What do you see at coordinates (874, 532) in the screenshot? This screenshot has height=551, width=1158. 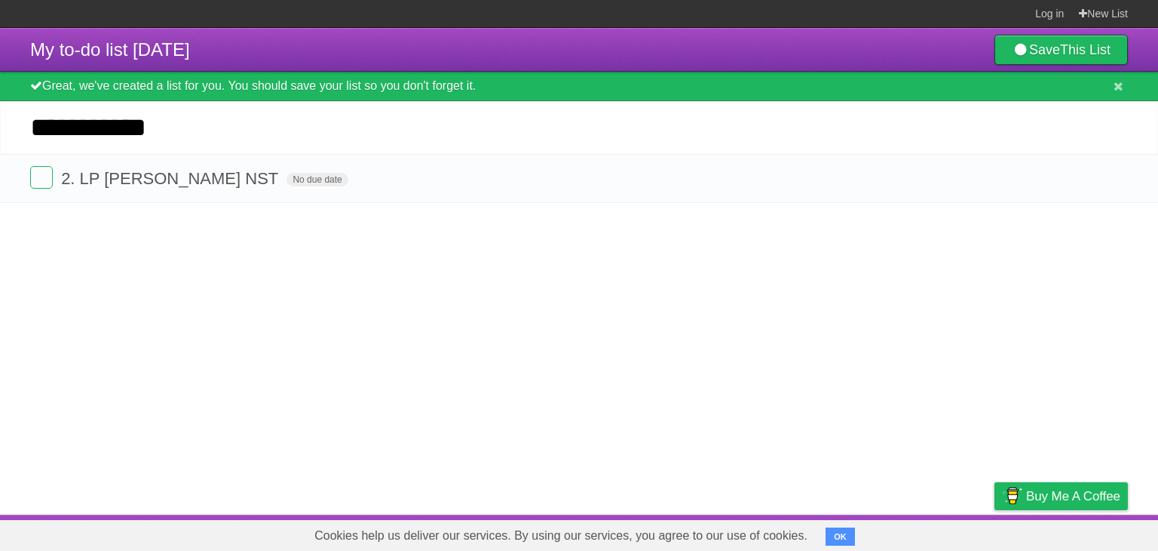 I see `a: Developers` at bounding box center [874, 532].